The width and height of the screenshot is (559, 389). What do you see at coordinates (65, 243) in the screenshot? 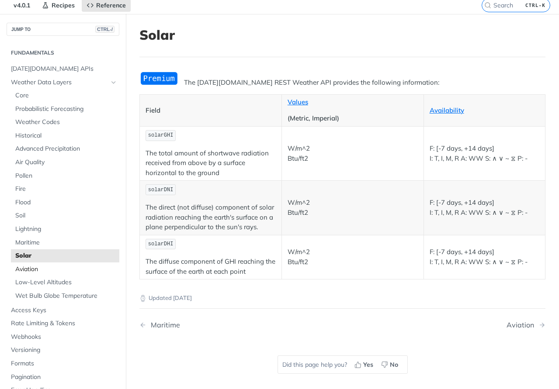
I see `a: Maritime` at bounding box center [65, 243].